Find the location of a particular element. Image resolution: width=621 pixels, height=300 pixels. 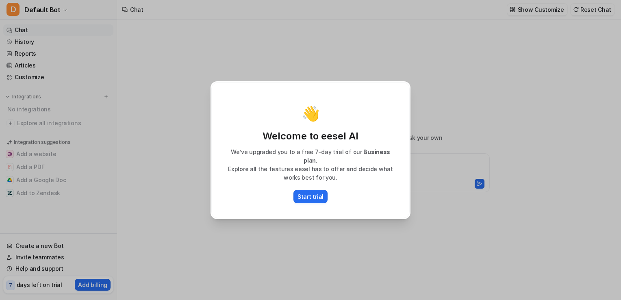

p: We’ve upgraded you to a free 7-day trial of our is located at coordinates (310, 156).